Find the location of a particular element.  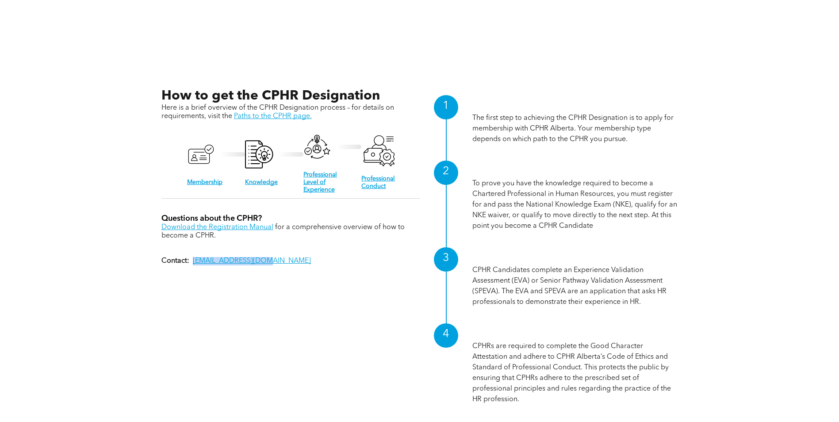

a: Membership is located at coordinates (205, 182).